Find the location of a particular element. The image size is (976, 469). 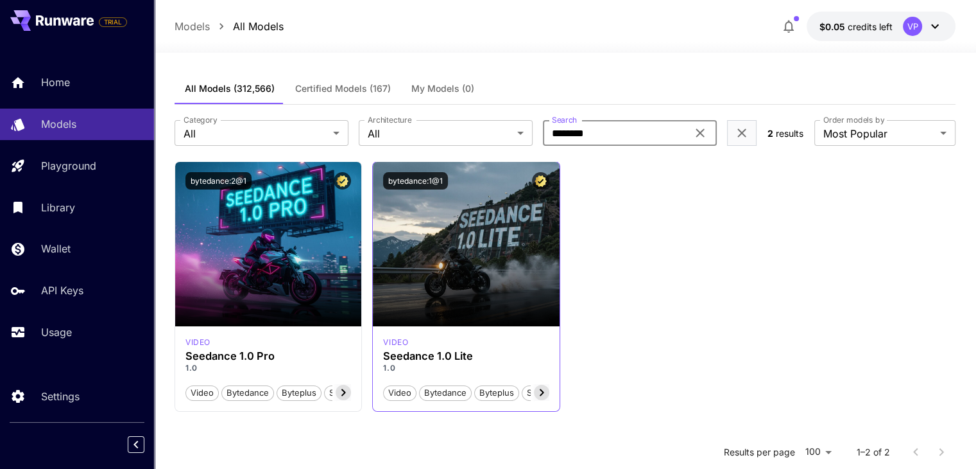

span: Certified Models (167) is located at coordinates (343, 89).